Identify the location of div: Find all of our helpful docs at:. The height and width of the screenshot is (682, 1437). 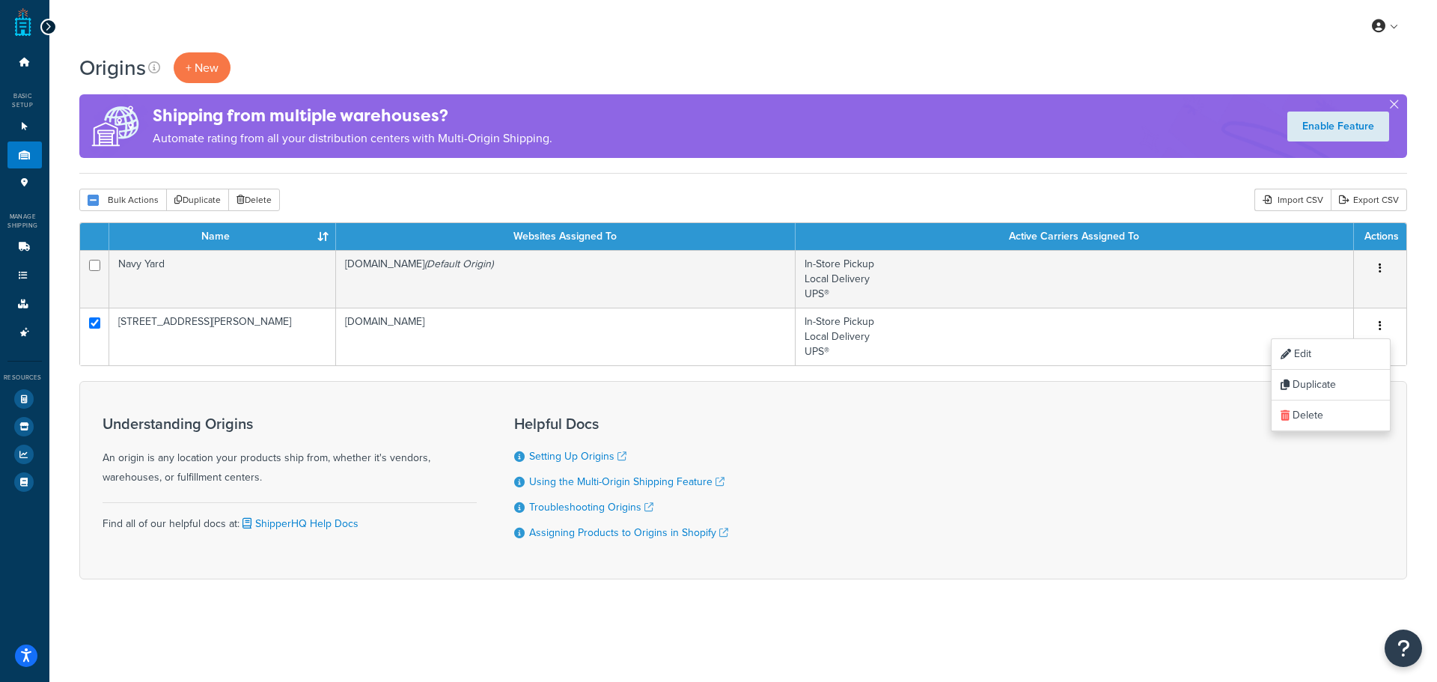
(290, 518).